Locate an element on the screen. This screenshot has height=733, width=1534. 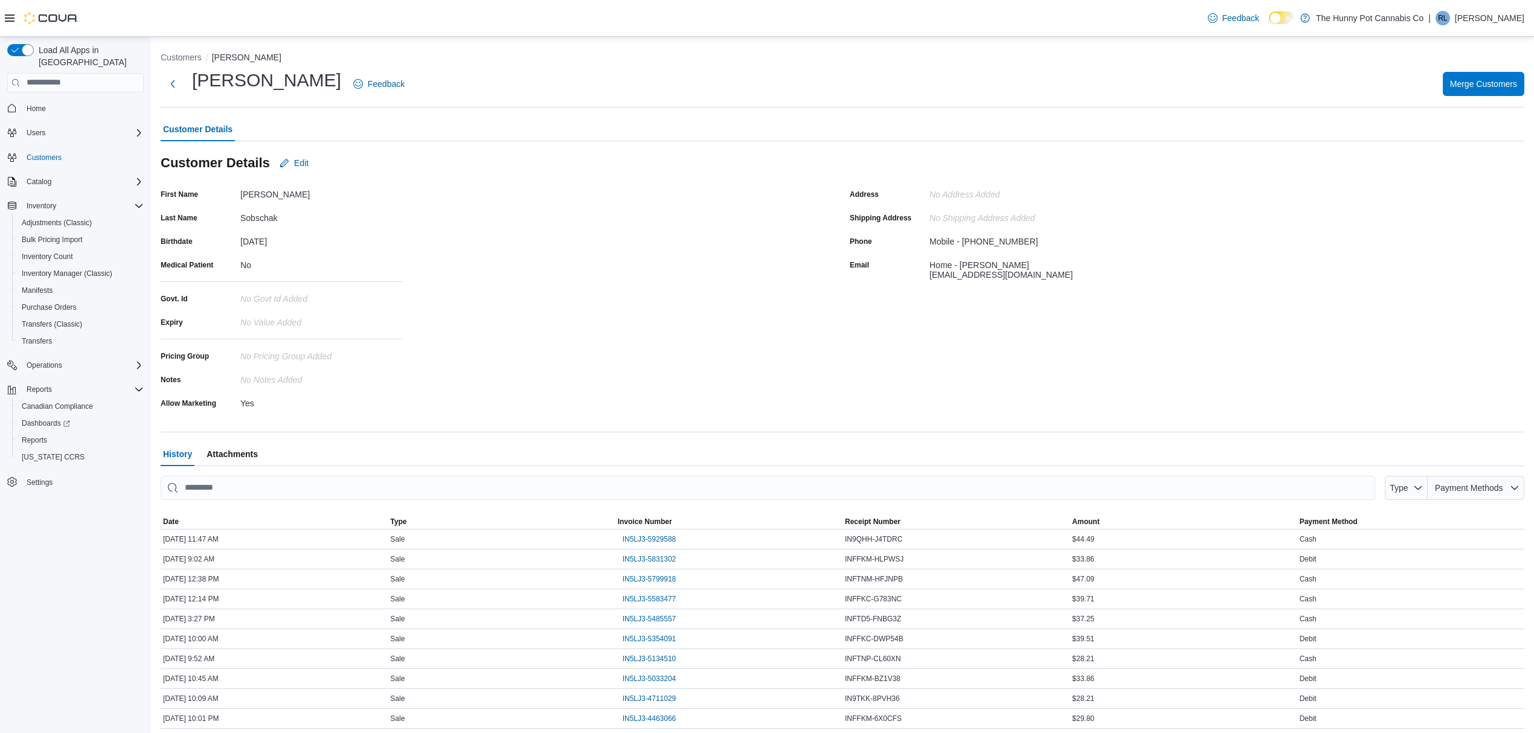
span: Inventory is located at coordinates (83, 206).